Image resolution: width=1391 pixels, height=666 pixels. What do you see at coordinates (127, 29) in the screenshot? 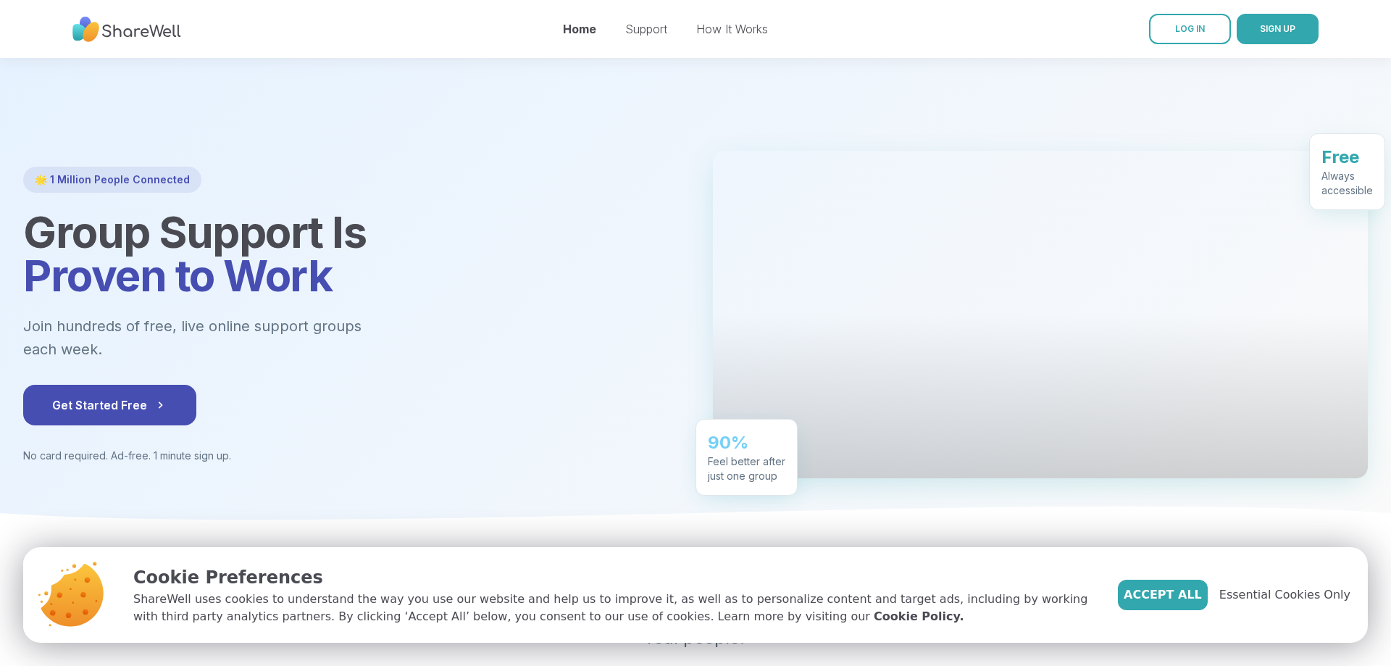
I see `img: ShareWell Nav Logo` at bounding box center [127, 29].